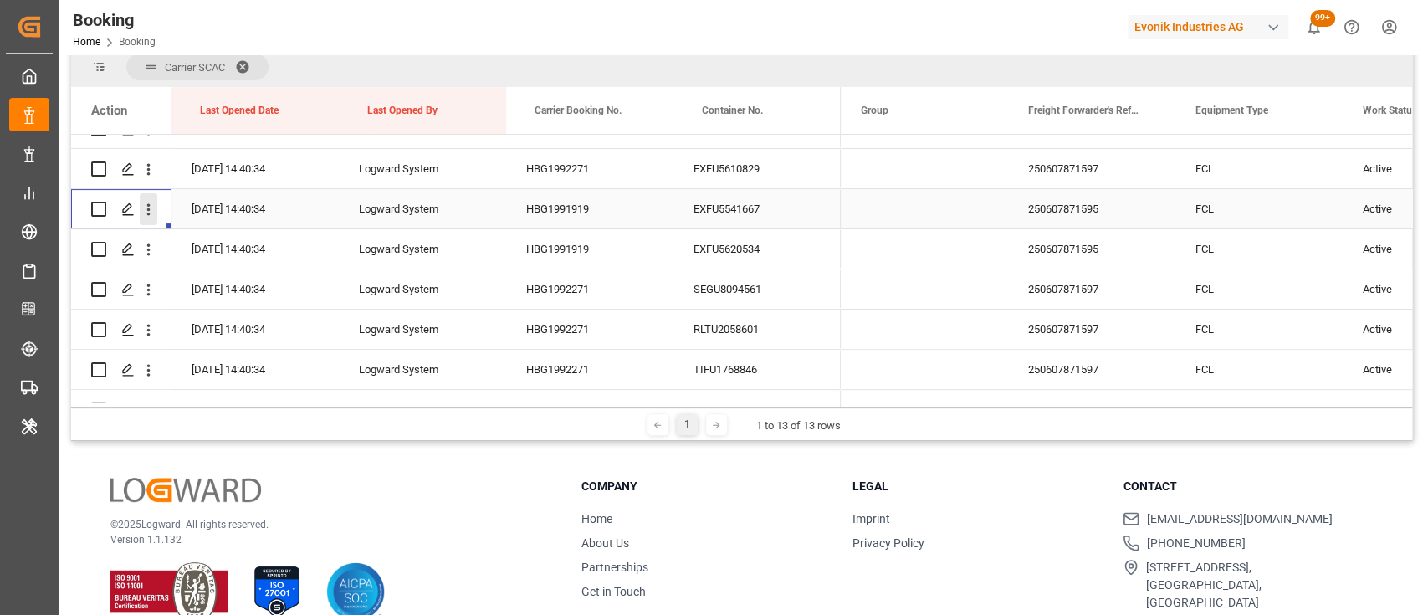 The height and width of the screenshot is (615, 1428). What do you see at coordinates (186, 489) in the screenshot?
I see `img: Logward Logo` at bounding box center [186, 489].